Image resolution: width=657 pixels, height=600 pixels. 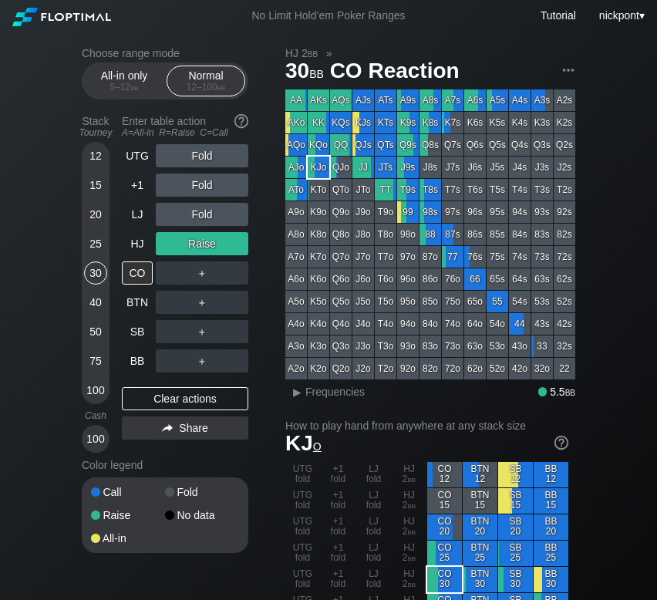 What do you see at coordinates (363, 234) in the screenshot?
I see `div: J8o` at bounding box center [363, 234].